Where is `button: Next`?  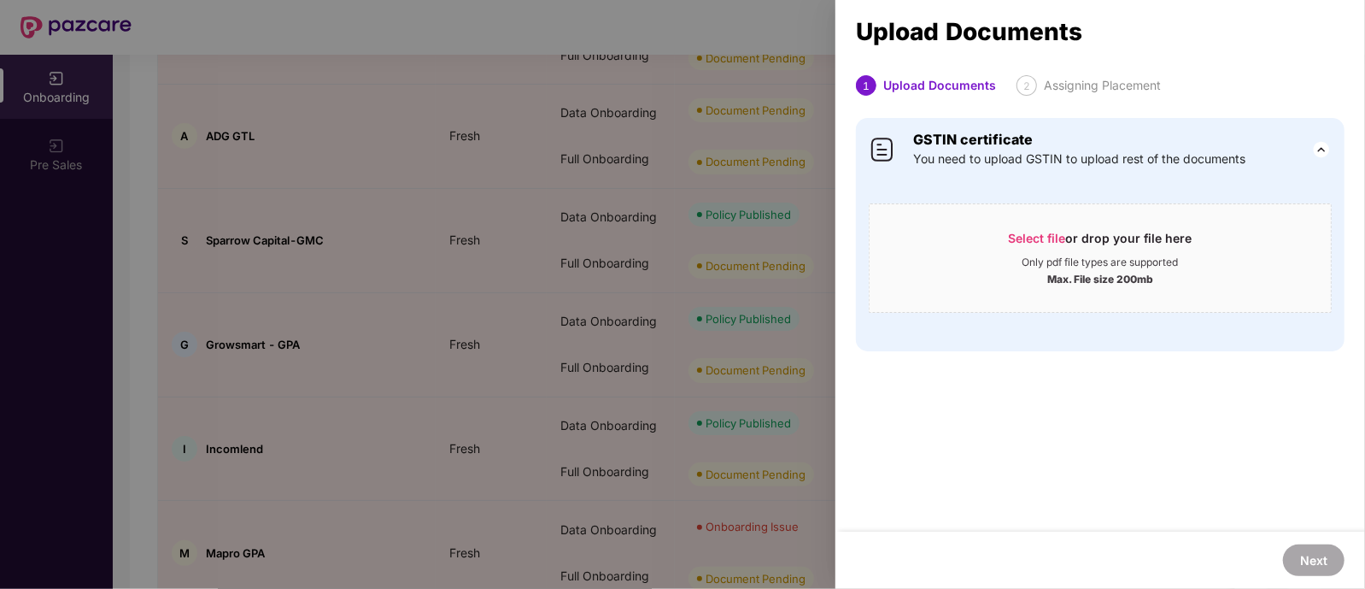 button: Next is located at coordinates (1314, 560).